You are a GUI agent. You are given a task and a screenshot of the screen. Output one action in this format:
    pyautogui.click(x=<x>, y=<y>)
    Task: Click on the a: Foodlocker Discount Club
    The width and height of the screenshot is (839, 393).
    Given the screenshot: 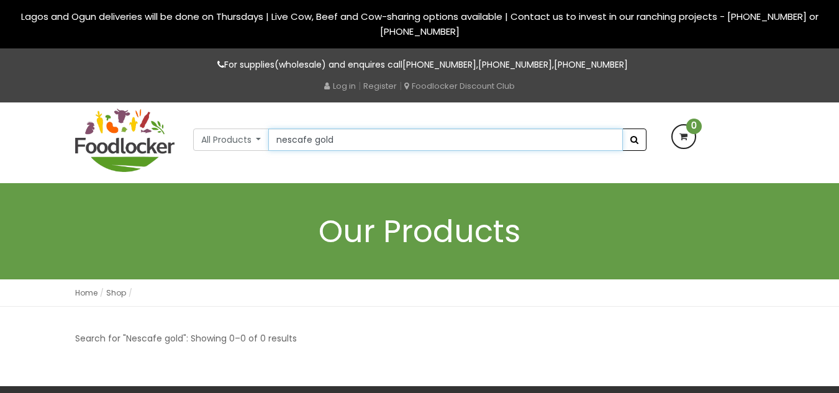 What is the action you would take?
    pyautogui.click(x=460, y=86)
    